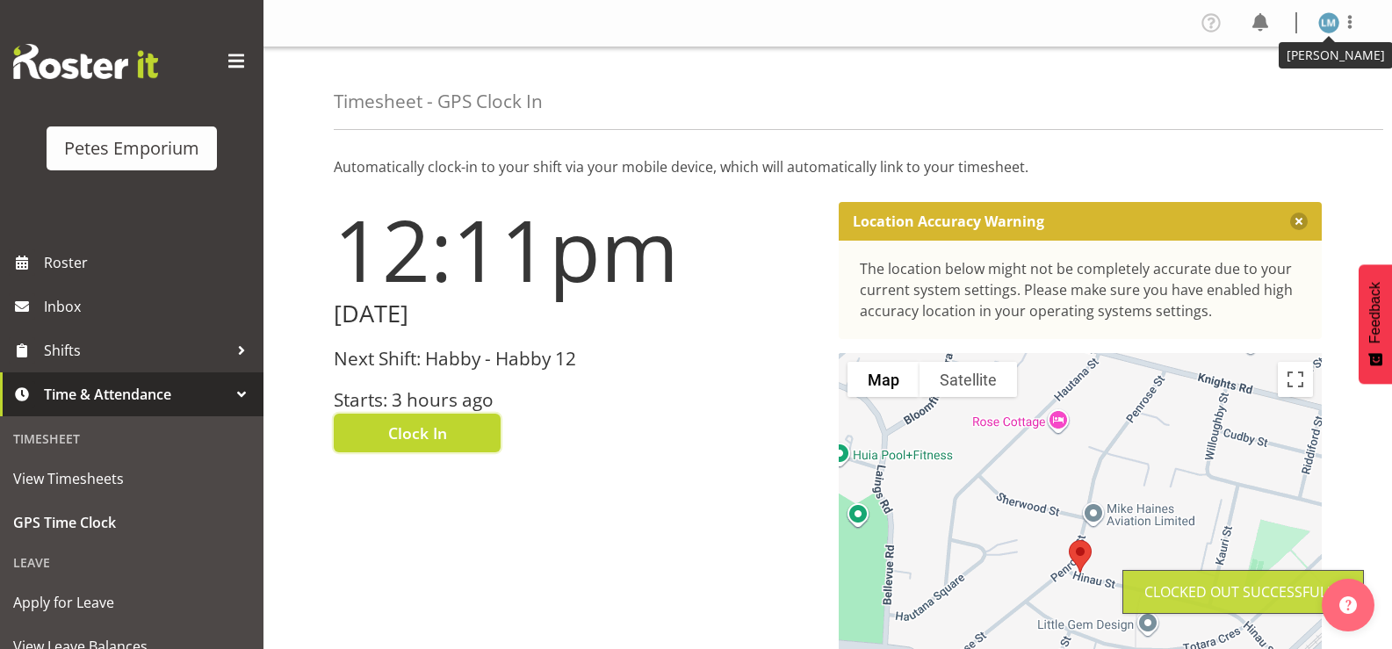 This screenshot has width=1392, height=649. Describe the element at coordinates (1329, 23) in the screenshot. I see `img: lianne-morete5410.jpg` at that location.